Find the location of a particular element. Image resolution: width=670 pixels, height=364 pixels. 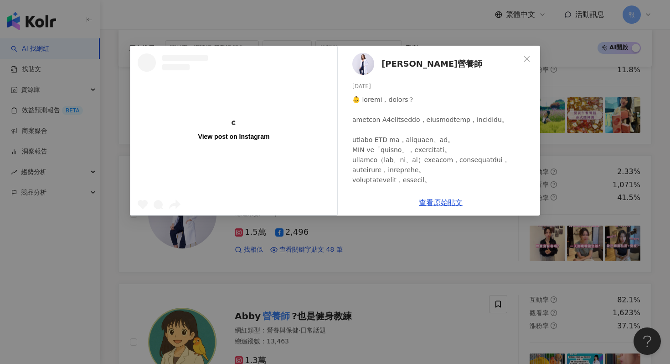

div: 👶 loremi，dolors？ ametcon A4elitseddo，eiusmodtemp，incididu。 utlabo ETD ma，aliquaen、ad。 MIN ve「quis... is located at coordinates (443, 215).